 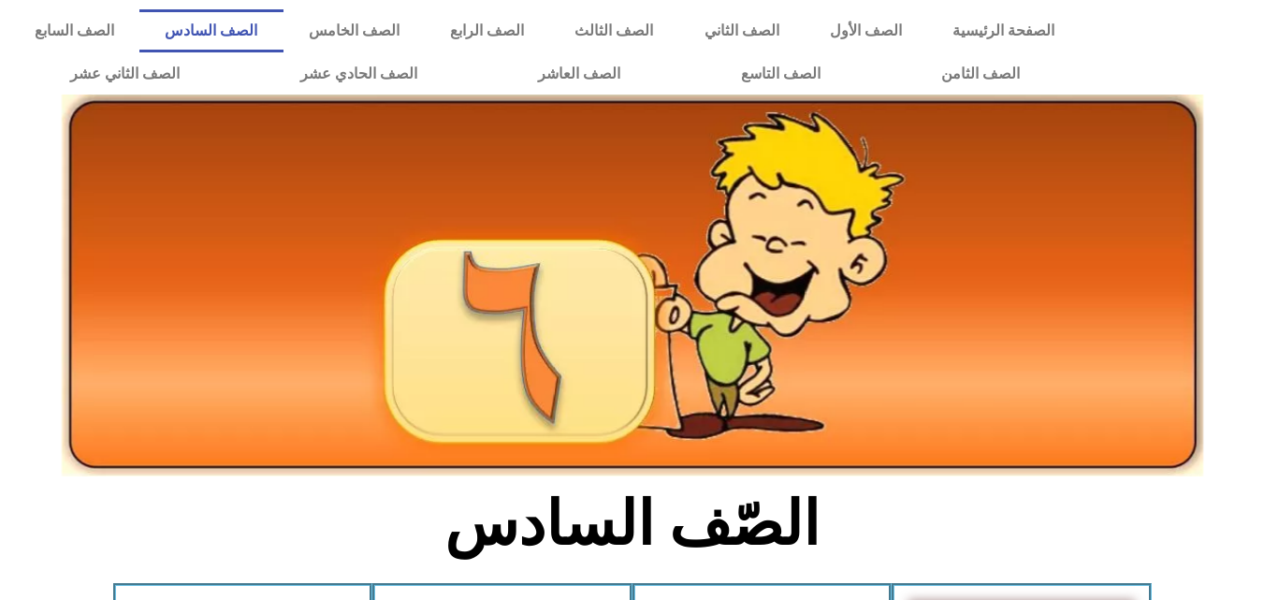 I want to click on a: الصف الأول, so click(x=865, y=31).